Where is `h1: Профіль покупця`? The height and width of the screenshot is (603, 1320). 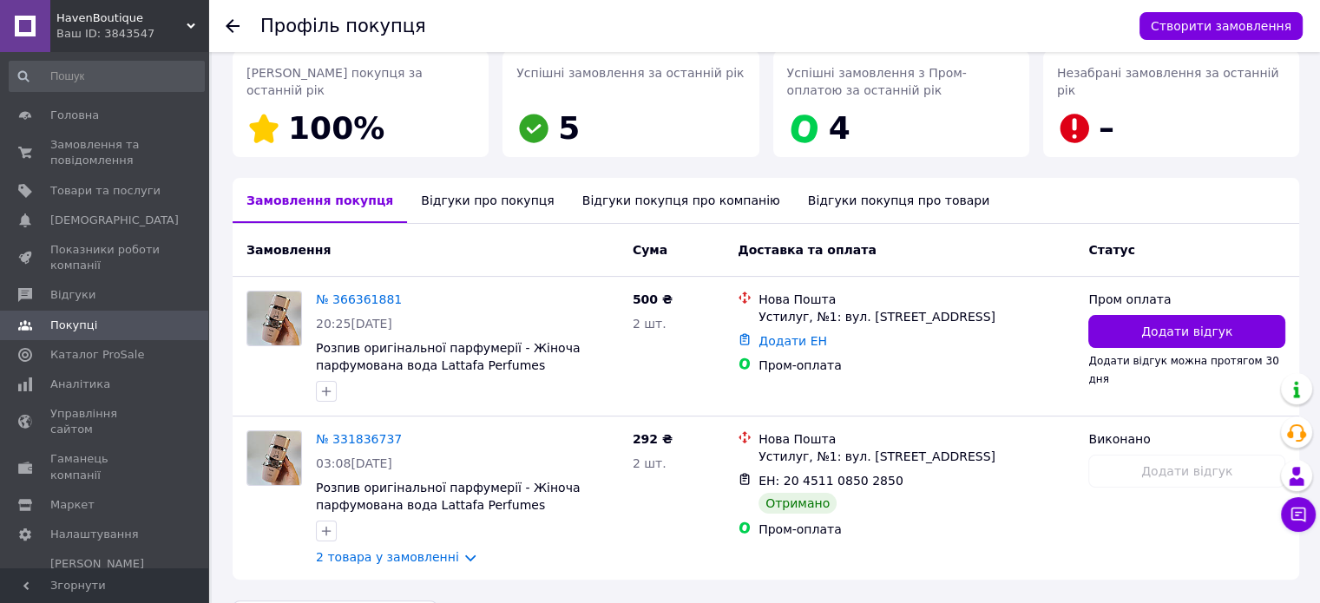 h1: Профіль покупця is located at coordinates (343, 26).